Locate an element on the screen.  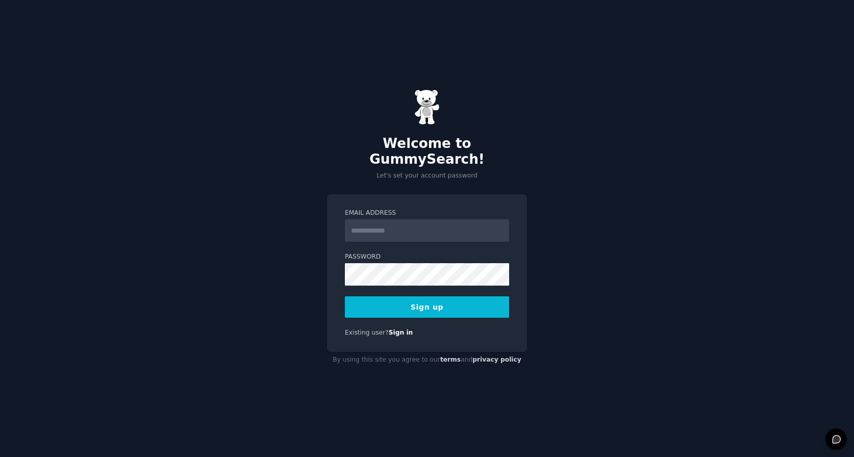
p: Let's set your account password is located at coordinates (427, 176).